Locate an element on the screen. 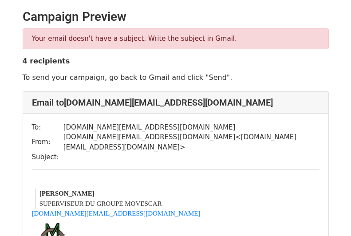  h2: Campaign Preview is located at coordinates (176, 17).